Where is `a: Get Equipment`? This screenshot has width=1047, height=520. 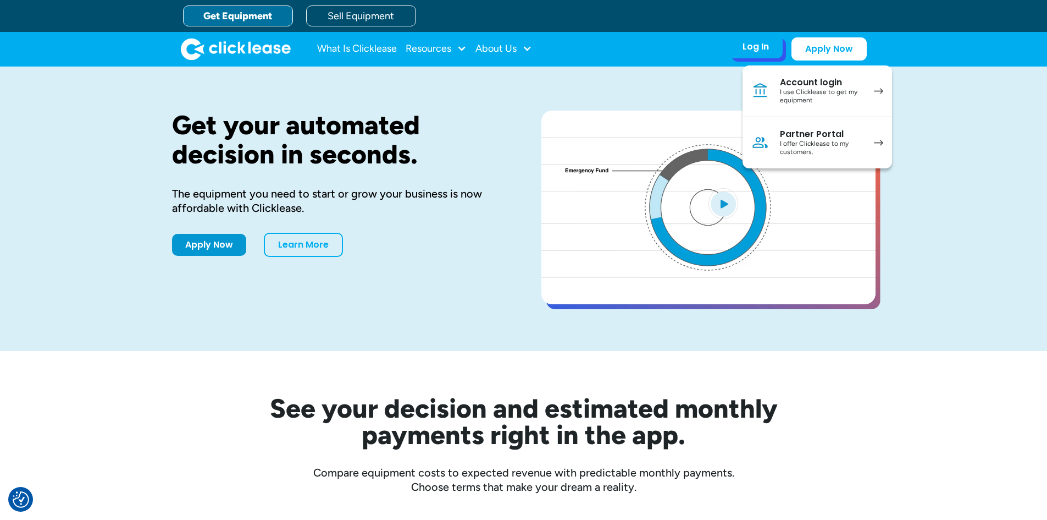 a: Get Equipment is located at coordinates (238, 16).